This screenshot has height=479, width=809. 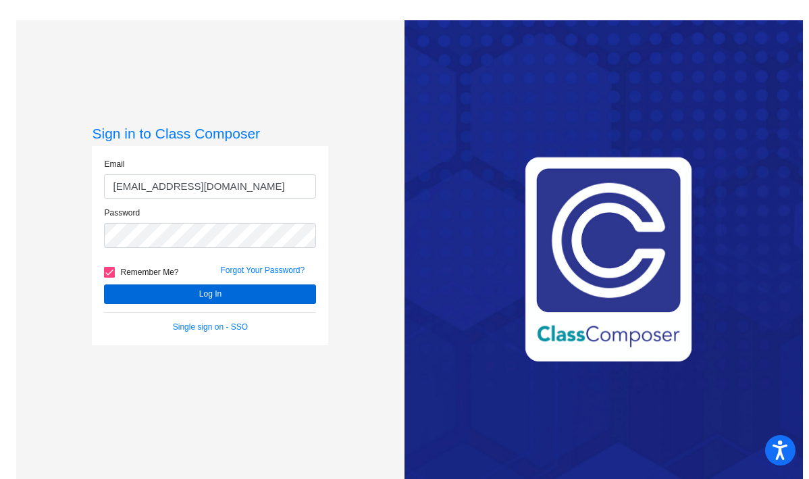 What do you see at coordinates (210, 133) in the screenshot?
I see `h3: Sign in to Class Composer` at bounding box center [210, 133].